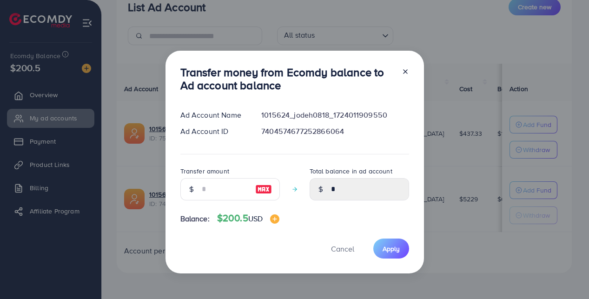 The width and height of the screenshot is (589, 299). What do you see at coordinates (213, 131) in the screenshot?
I see `div: Ad Account ID` at bounding box center [213, 131].